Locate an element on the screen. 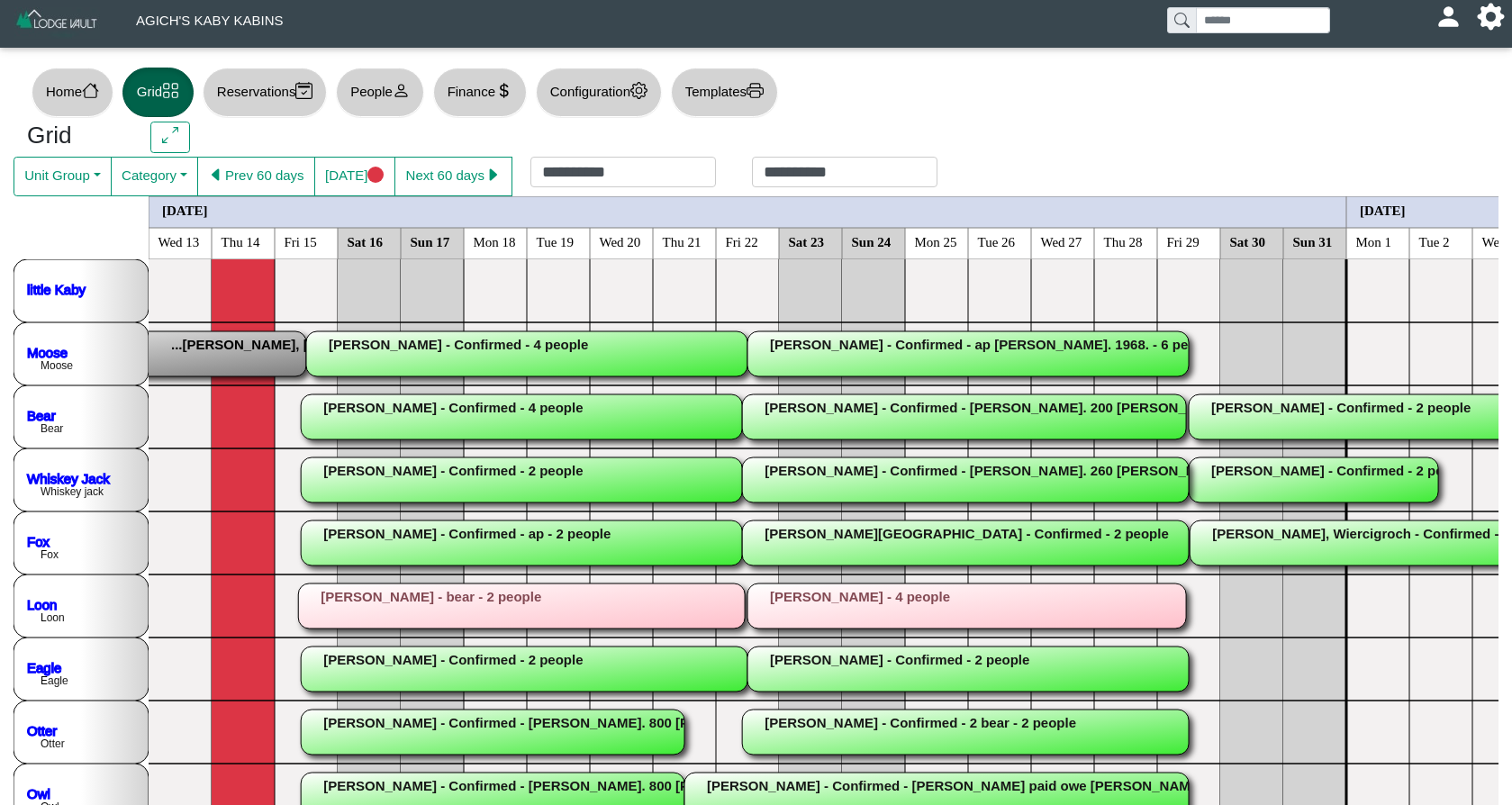 Image resolution: width=1512 pixels, height=805 pixels. text: Wed 20 is located at coordinates (620, 242).